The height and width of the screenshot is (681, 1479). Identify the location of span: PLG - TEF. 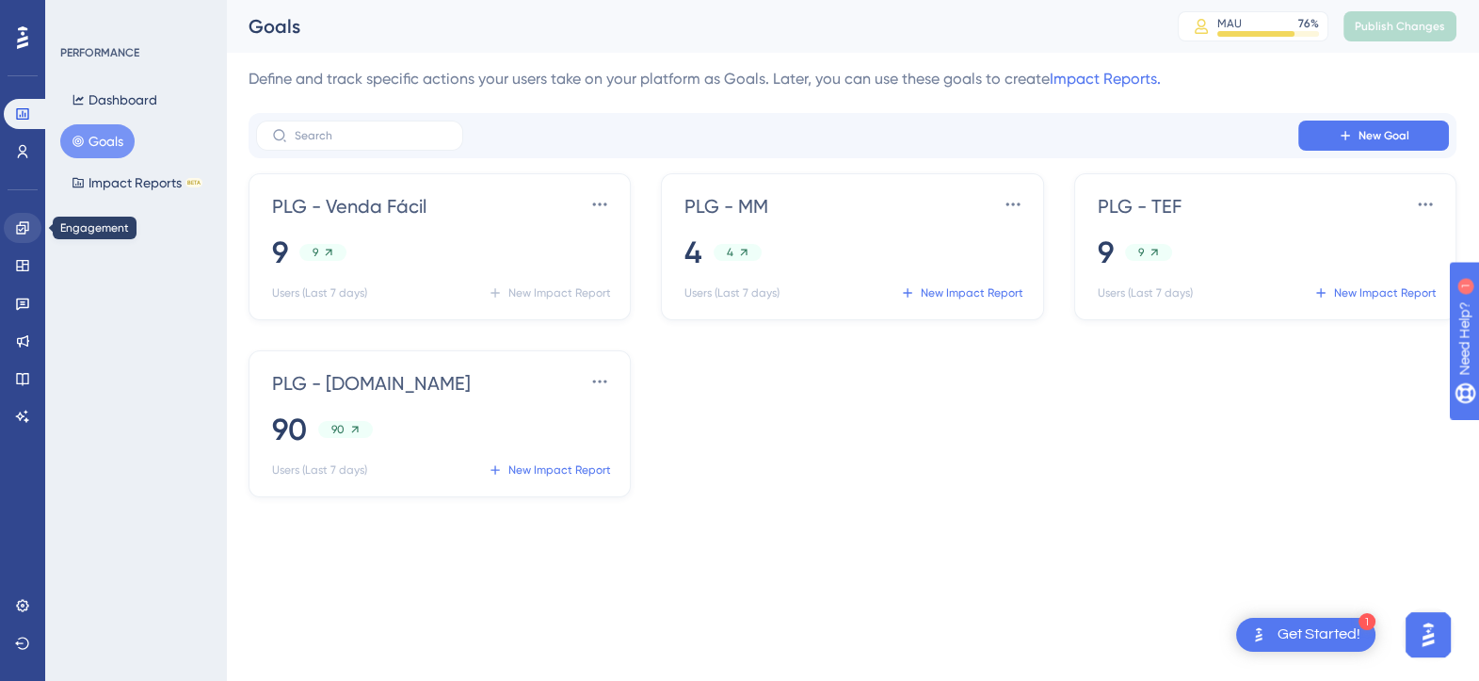
(1139, 206).